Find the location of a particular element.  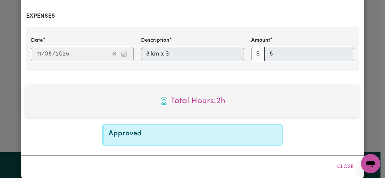

label: Amount is located at coordinates (260, 41).